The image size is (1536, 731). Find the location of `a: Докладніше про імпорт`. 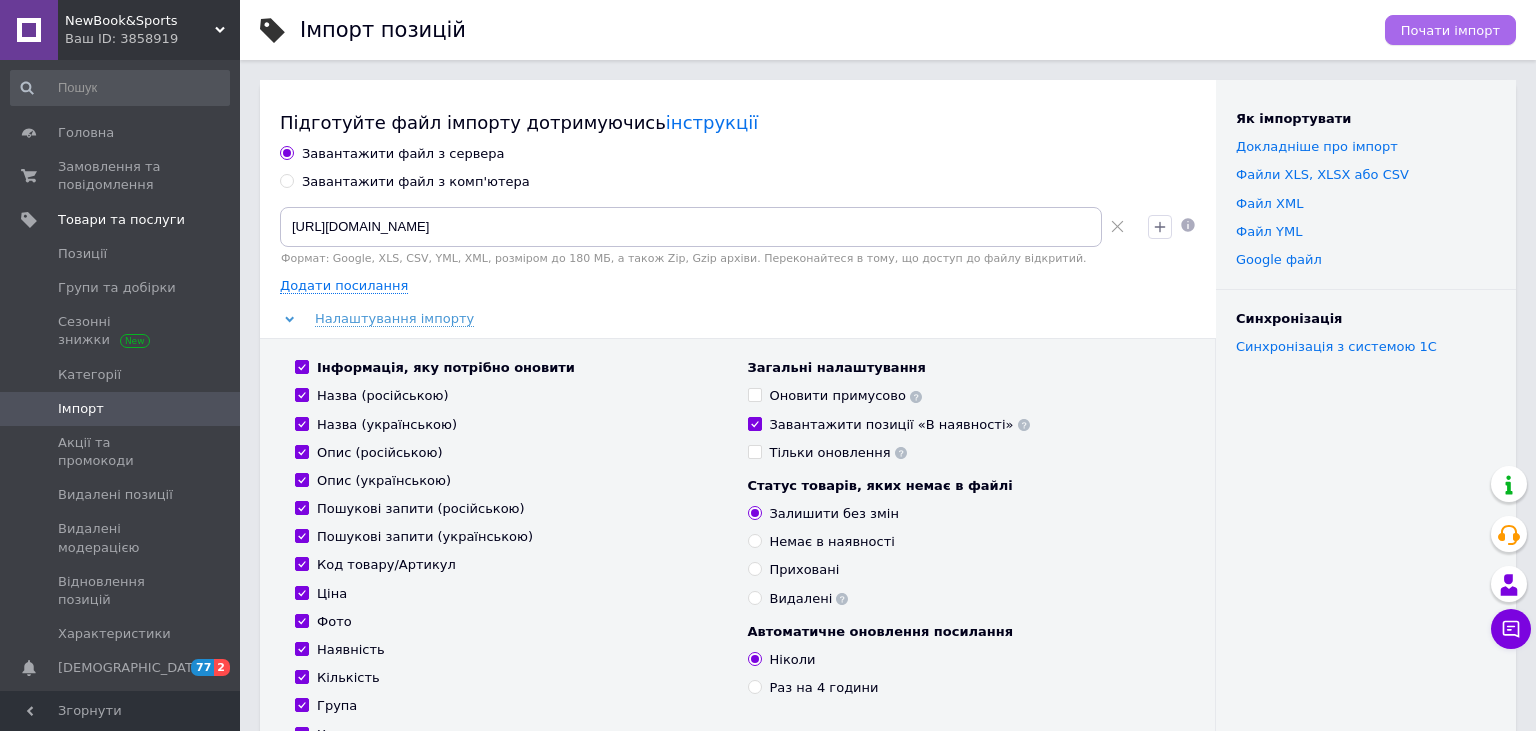

a: Докладніше про імпорт is located at coordinates (1317, 146).